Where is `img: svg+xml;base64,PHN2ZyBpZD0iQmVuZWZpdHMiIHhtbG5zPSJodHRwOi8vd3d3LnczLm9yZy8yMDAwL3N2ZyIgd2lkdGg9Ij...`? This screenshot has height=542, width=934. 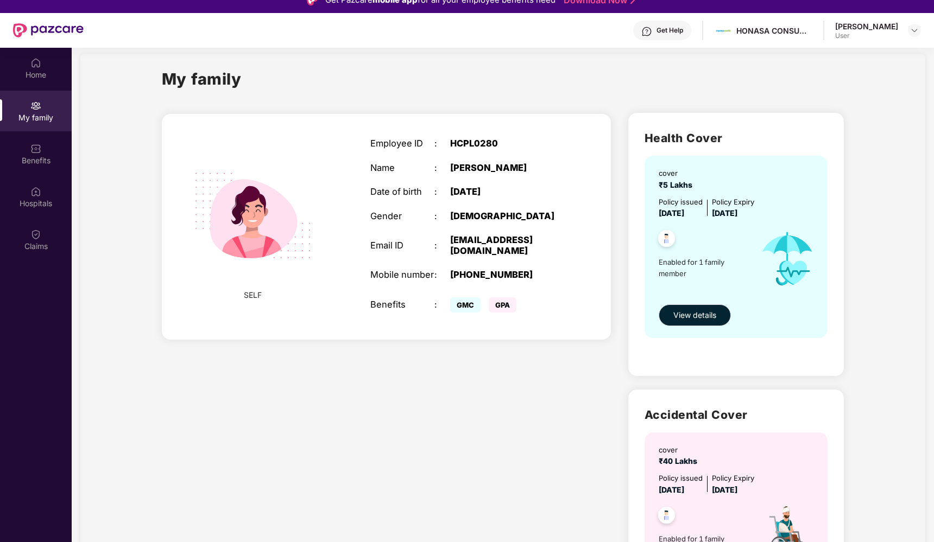 img: svg+xml;base64,PHN2ZyBpZD0iQmVuZWZpdHMiIHhtbG5zPSJodHRwOi8vd3d3LnczLm9yZy8yMDAwL3N2ZyIgd2lkdGg9Ij... is located at coordinates (36, 149).